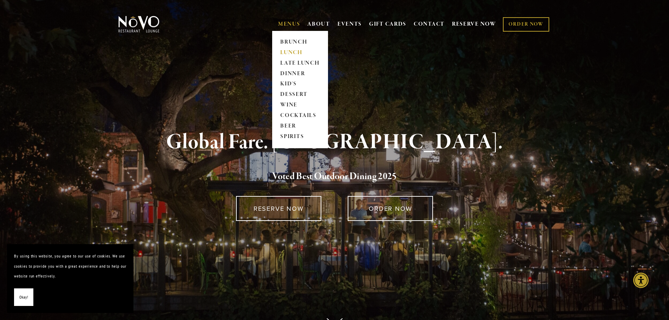 This screenshot has width=669, height=320. Describe the element at coordinates (300, 105) in the screenshot. I see `a: WINE` at that location.